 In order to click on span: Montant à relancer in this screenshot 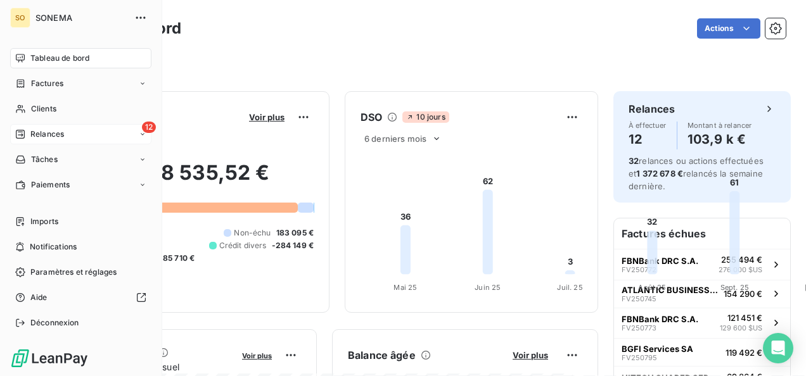, I will do `click(719, 125)`.